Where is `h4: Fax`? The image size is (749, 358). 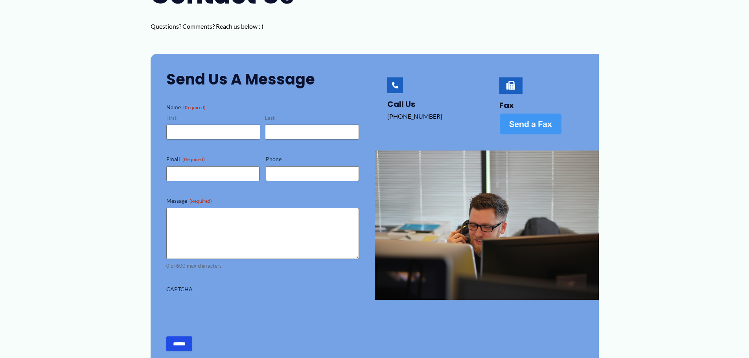 h4: Fax is located at coordinates (541, 105).